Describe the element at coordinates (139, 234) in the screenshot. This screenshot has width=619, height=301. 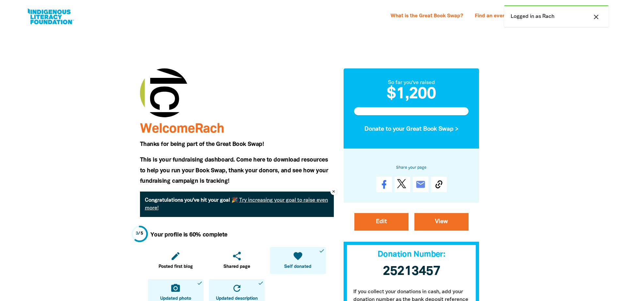
I see `div: / 5` at that location.